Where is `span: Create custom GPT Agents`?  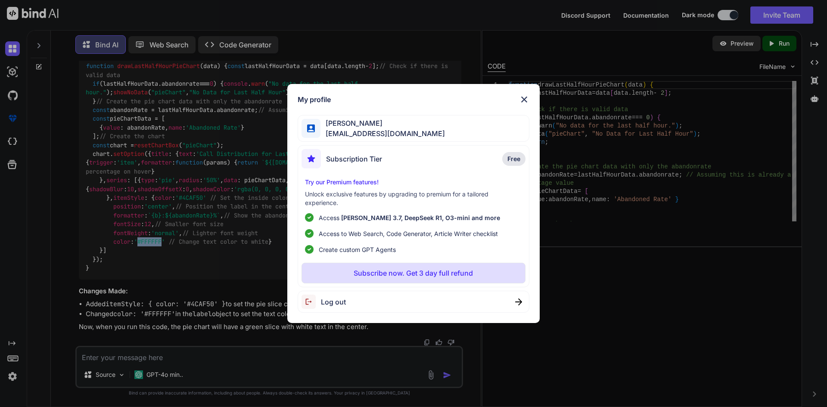
span: Create custom GPT Agents is located at coordinates (357, 249).